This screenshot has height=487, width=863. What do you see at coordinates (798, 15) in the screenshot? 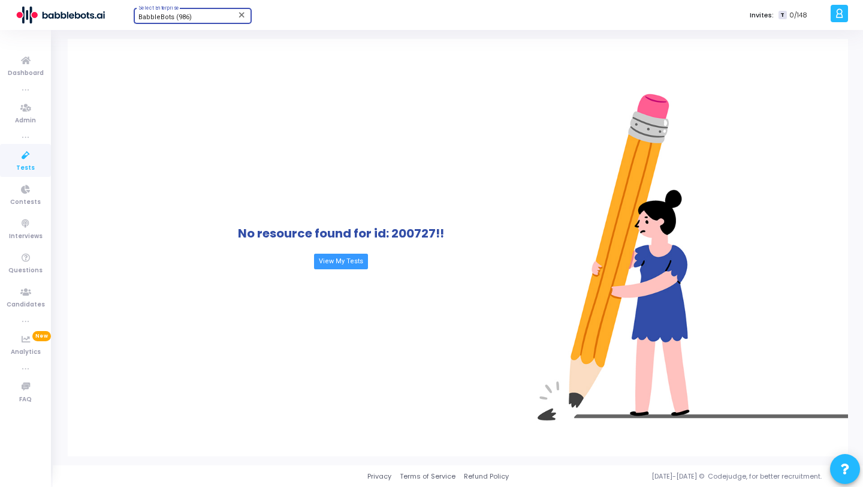
I see `span: 0/148` at bounding box center [798, 15].